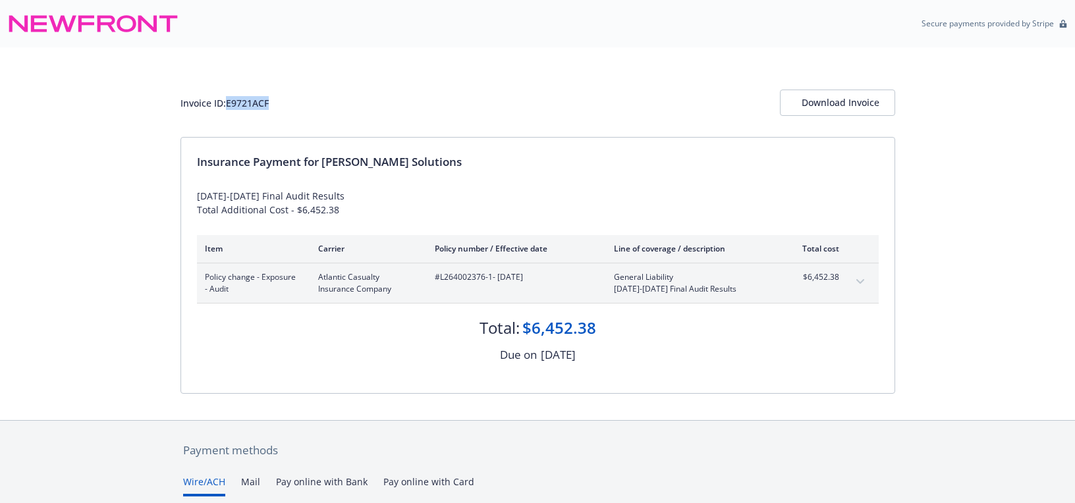 The width and height of the screenshot is (1075, 503). What do you see at coordinates (499, 328) in the screenshot?
I see `div: Total:` at bounding box center [499, 328].